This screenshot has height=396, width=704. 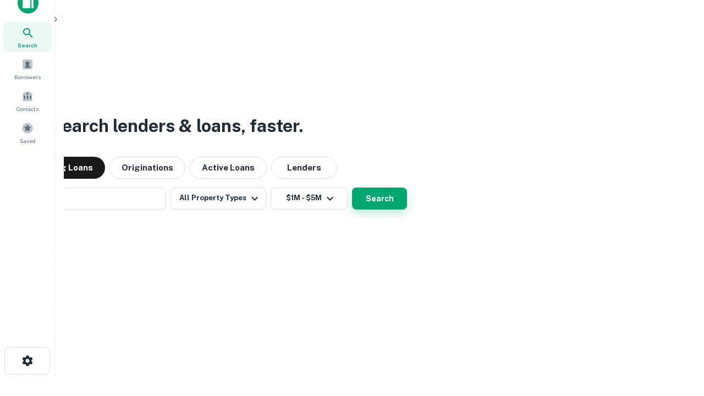 I want to click on span: Saved, so click(x=28, y=141).